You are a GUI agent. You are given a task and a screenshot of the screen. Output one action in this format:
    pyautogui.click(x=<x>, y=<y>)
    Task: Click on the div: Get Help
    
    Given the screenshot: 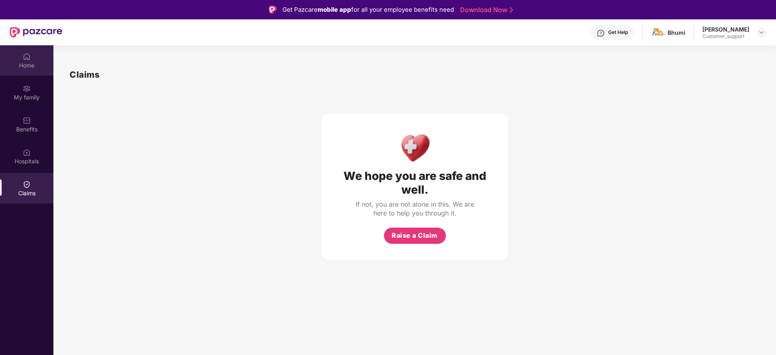 What is the action you would take?
    pyautogui.click(x=618, y=32)
    